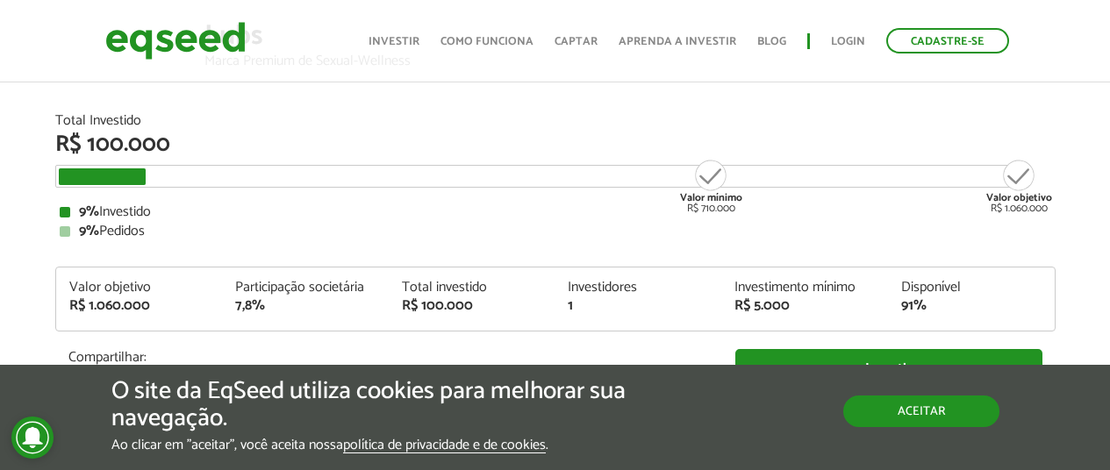 The image size is (1110, 470). I want to click on a: Como funciona, so click(487, 41).